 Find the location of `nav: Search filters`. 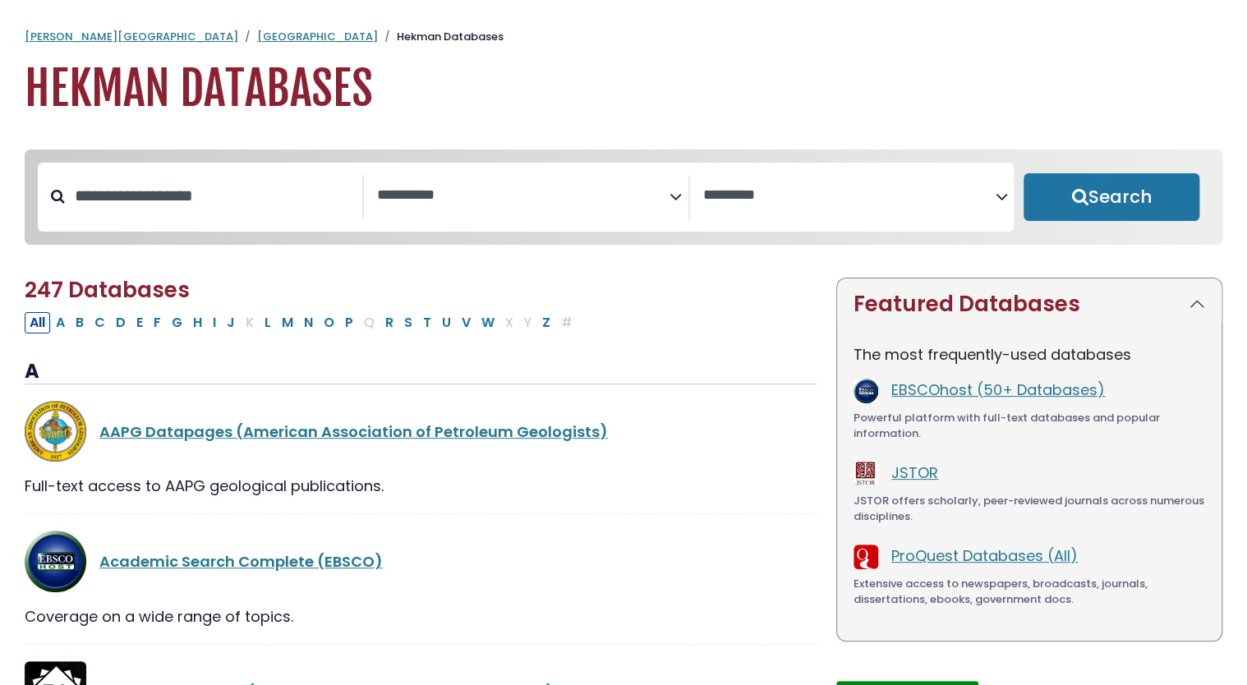

nav: Search filters is located at coordinates (623, 197).